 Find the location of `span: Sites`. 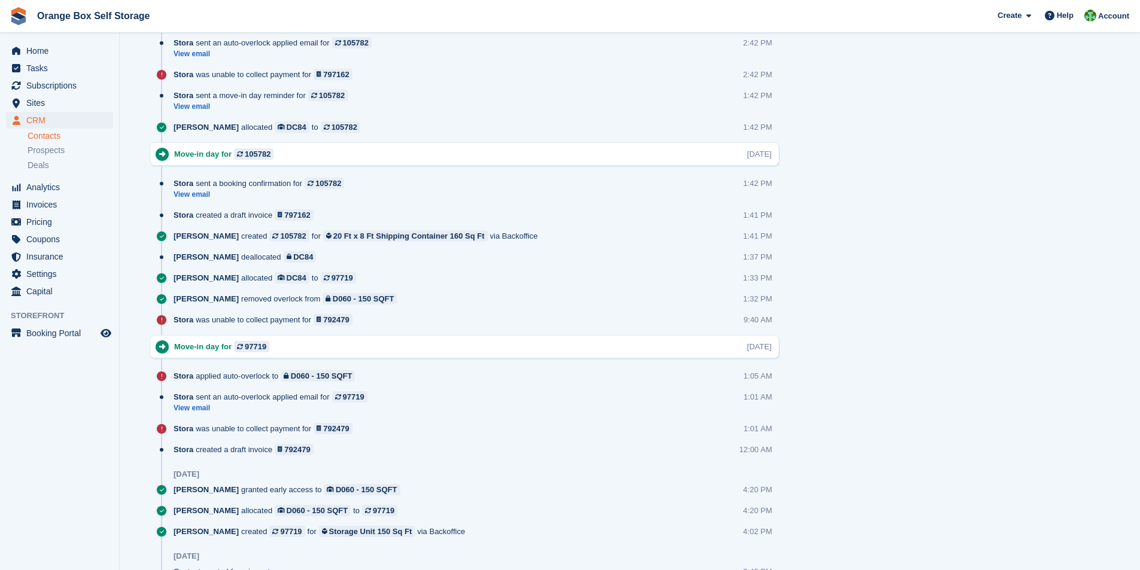

span: Sites is located at coordinates (62, 103).